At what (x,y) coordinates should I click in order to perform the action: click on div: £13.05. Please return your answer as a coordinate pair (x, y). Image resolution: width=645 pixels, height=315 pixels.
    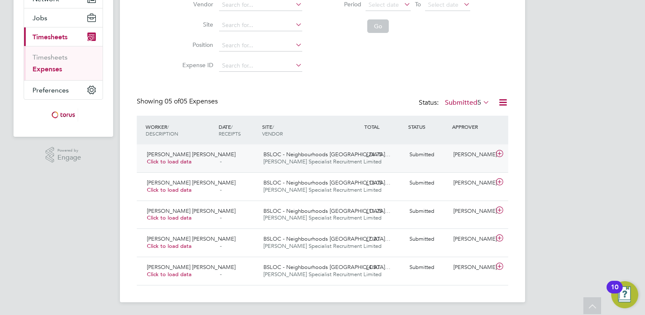
    Looking at the image, I should click on (384, 183).